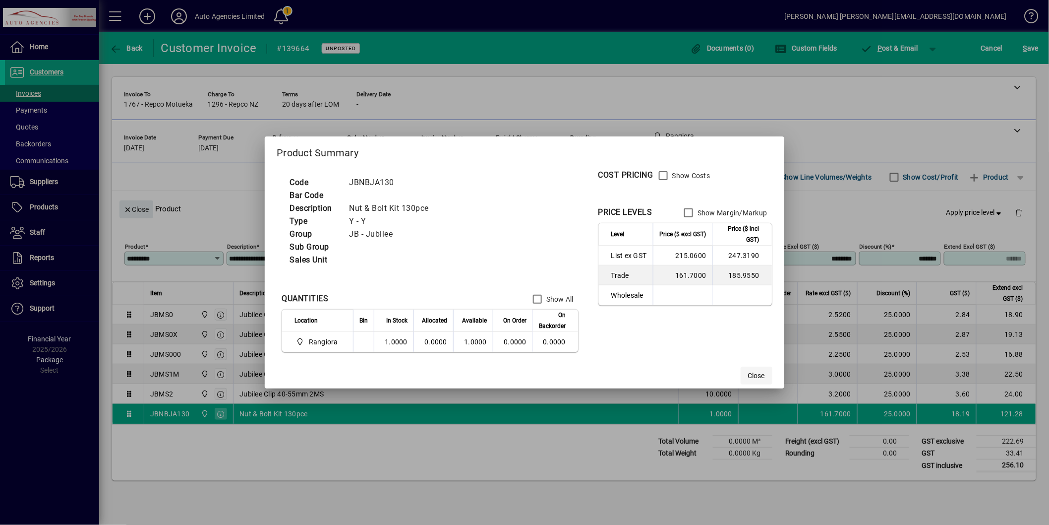 This screenshot has height=525, width=1049. Describe the element at coordinates (683, 234) in the screenshot. I see `span: Price ($ excl GST)` at that location.